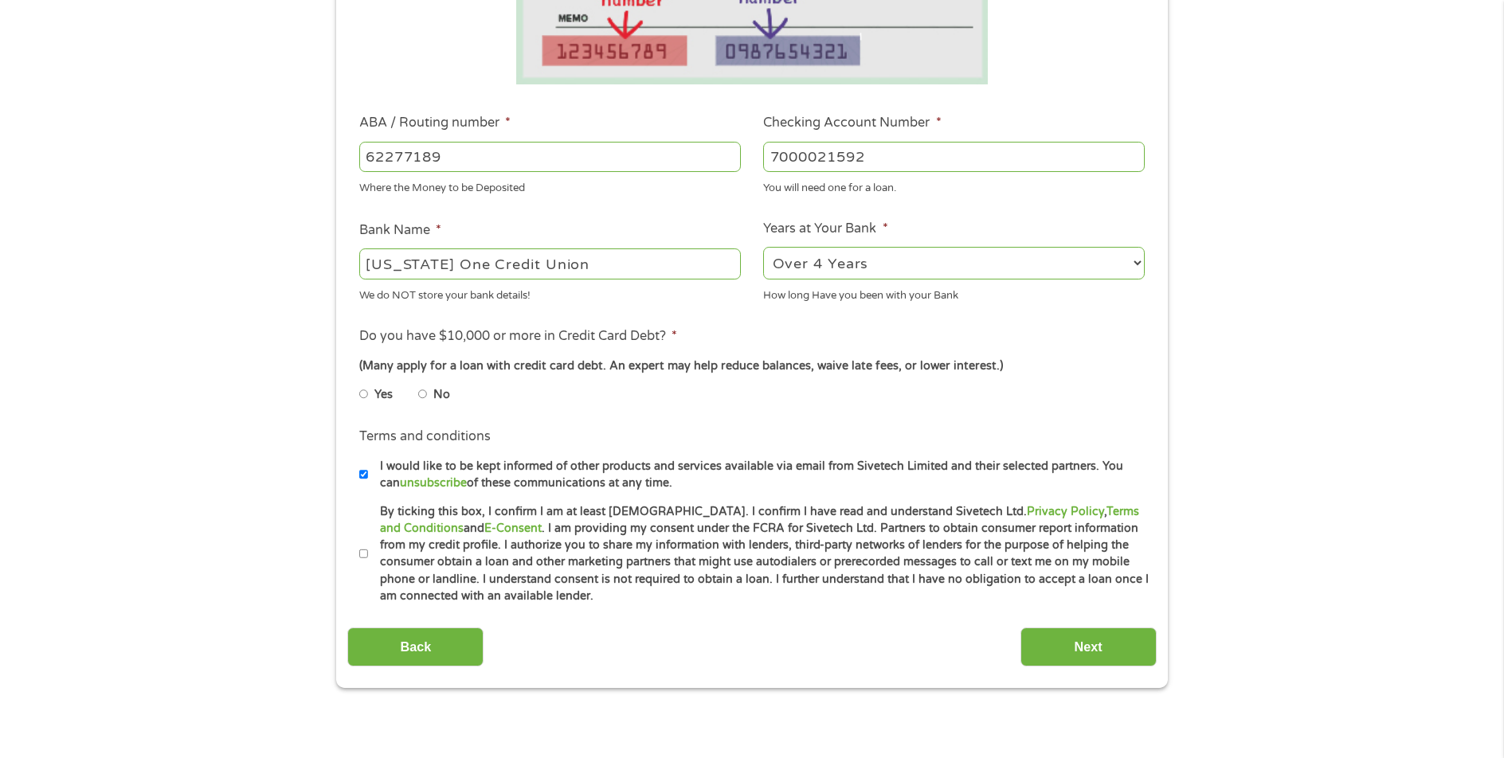 The width and height of the screenshot is (1504, 758). What do you see at coordinates (759, 520) in the screenshot?
I see `a: Terms and Conditions` at bounding box center [759, 520].